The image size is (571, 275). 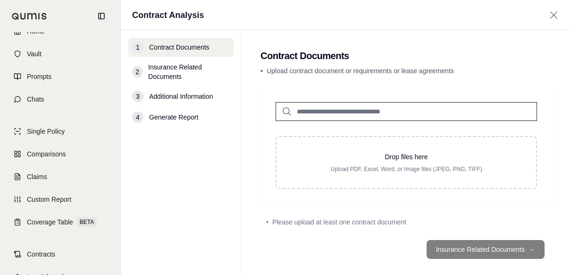 What do you see at coordinates (35, 99) in the screenshot?
I see `span: Chats` at bounding box center [35, 99].